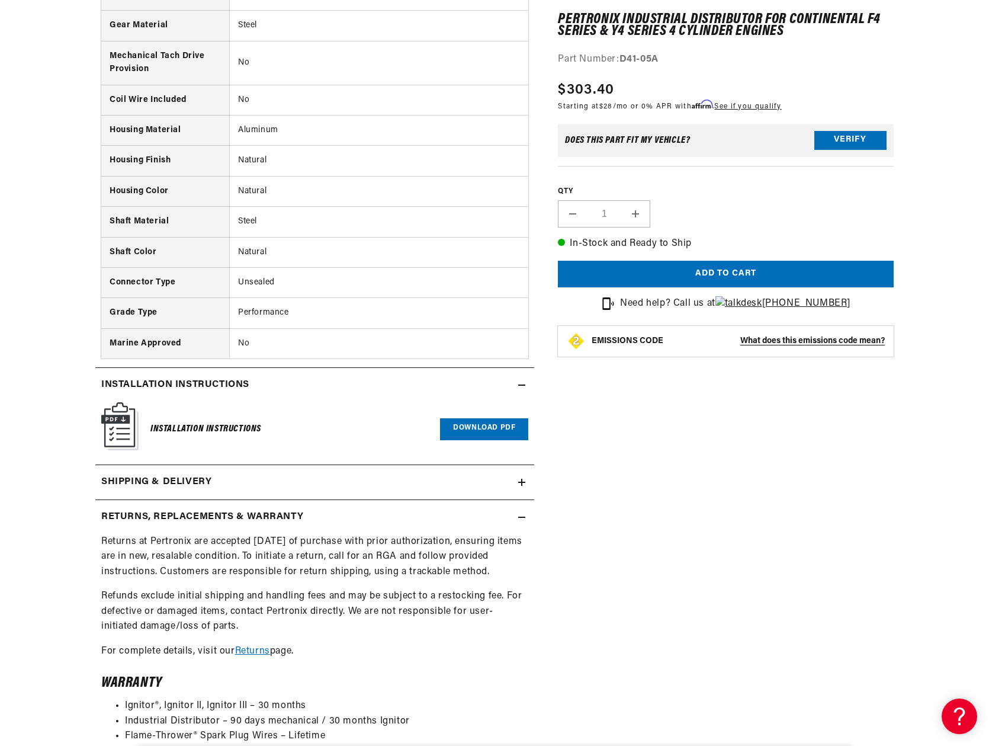 The width and height of the screenshot is (989, 746). What do you see at coordinates (165, 130) in the screenshot?
I see `th: Housing Material` at bounding box center [165, 130].